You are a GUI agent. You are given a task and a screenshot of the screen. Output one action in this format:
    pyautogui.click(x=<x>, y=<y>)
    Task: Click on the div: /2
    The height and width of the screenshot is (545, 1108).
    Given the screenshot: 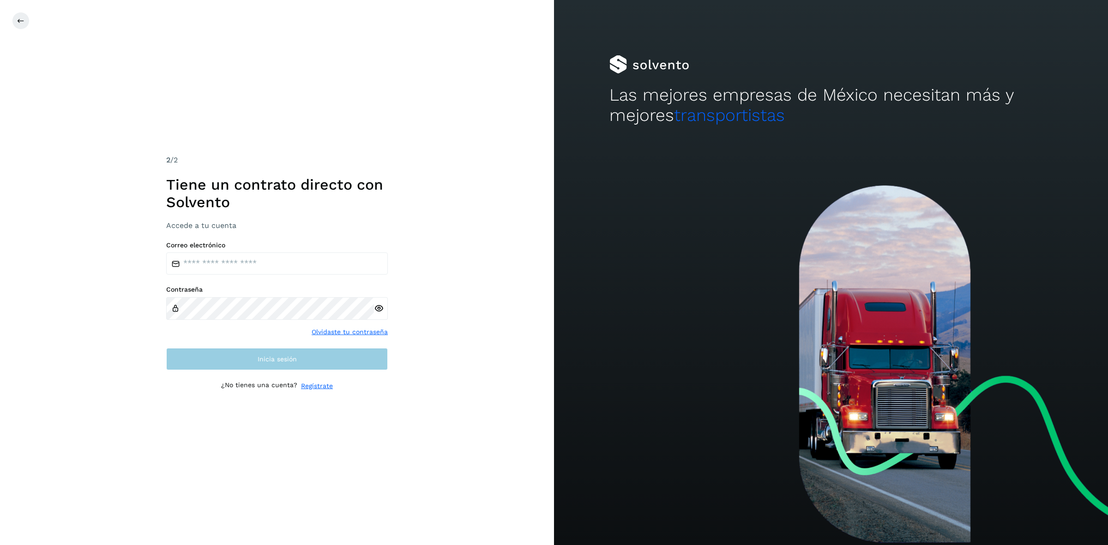 What is the action you would take?
    pyautogui.click(x=277, y=160)
    